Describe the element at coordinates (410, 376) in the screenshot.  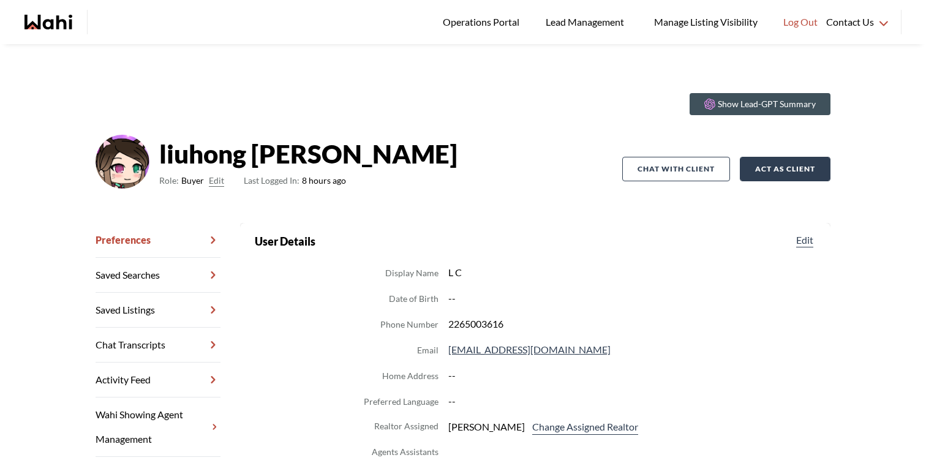
I see `dt: Home Address` at that location.